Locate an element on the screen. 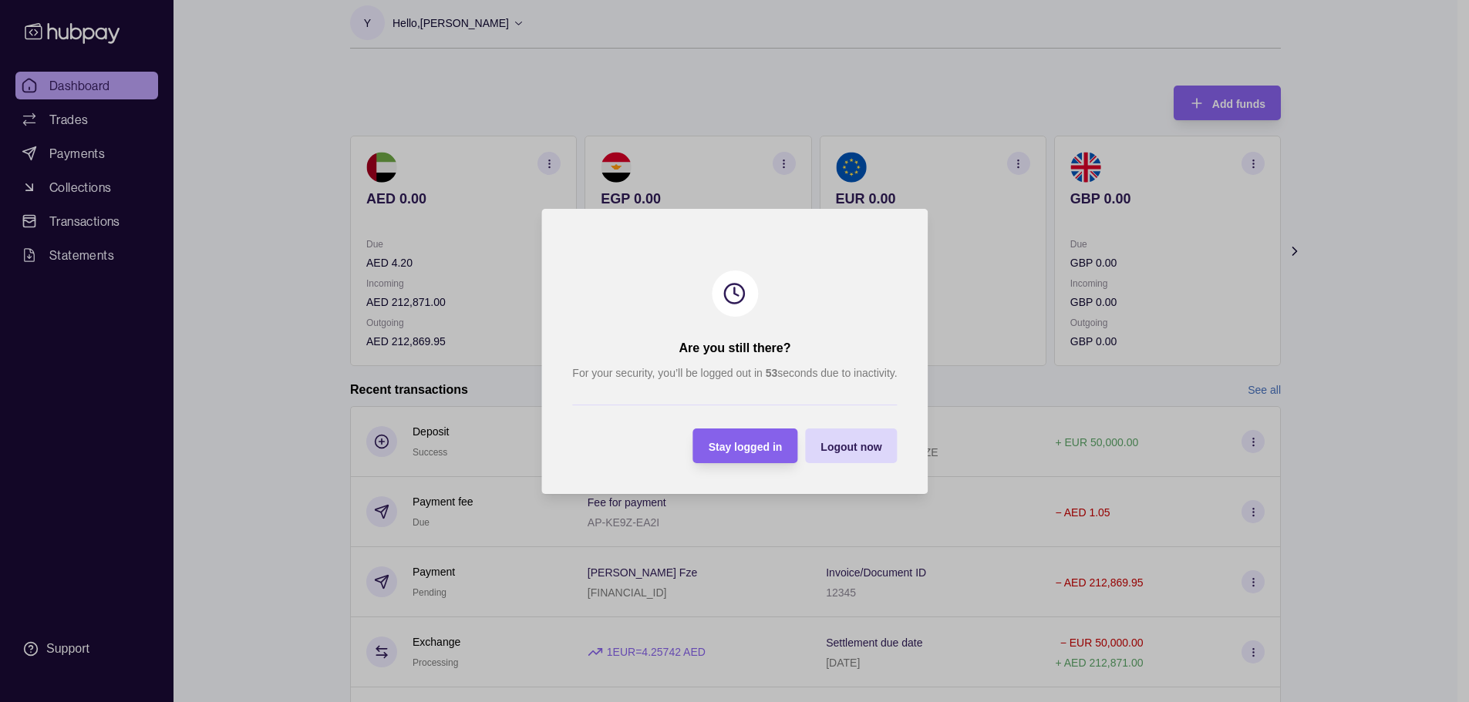 Image resolution: width=1469 pixels, height=702 pixels. button: Stay logged in is located at coordinates (745, 446).